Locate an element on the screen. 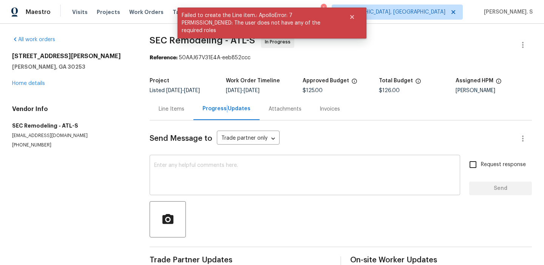 The height and width of the screenshot is (265, 544). span: On-site Worker Updates is located at coordinates (441, 260).